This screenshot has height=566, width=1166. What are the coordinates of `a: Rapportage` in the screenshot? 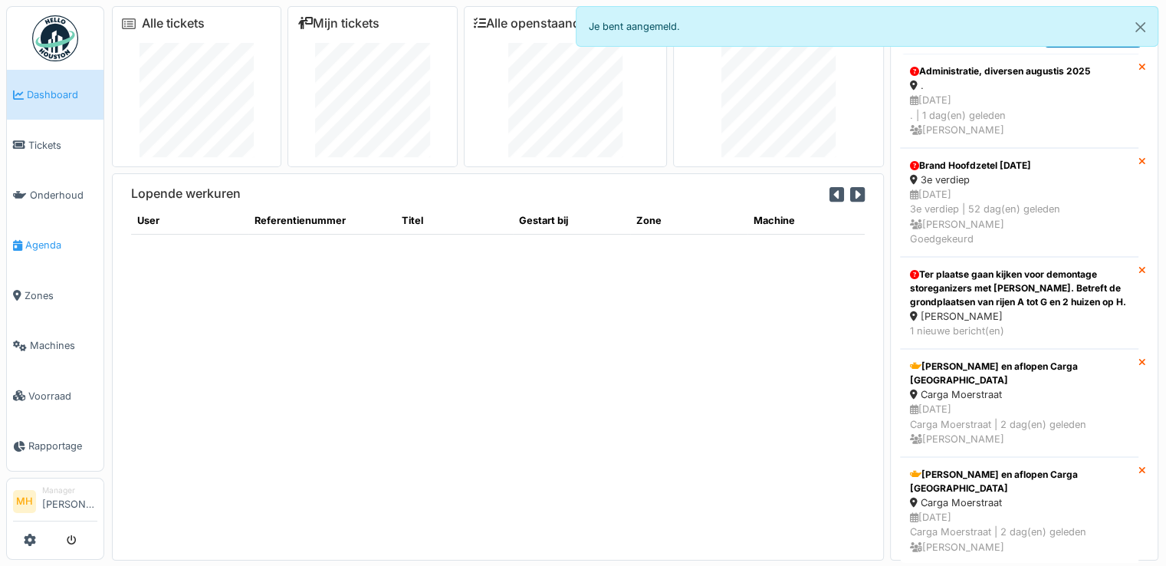 It's located at (55, 445).